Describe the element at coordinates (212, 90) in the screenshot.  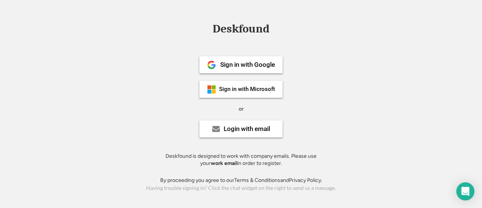
I see `img: ms-symbollockup_mssymbol_19.png` at that location.